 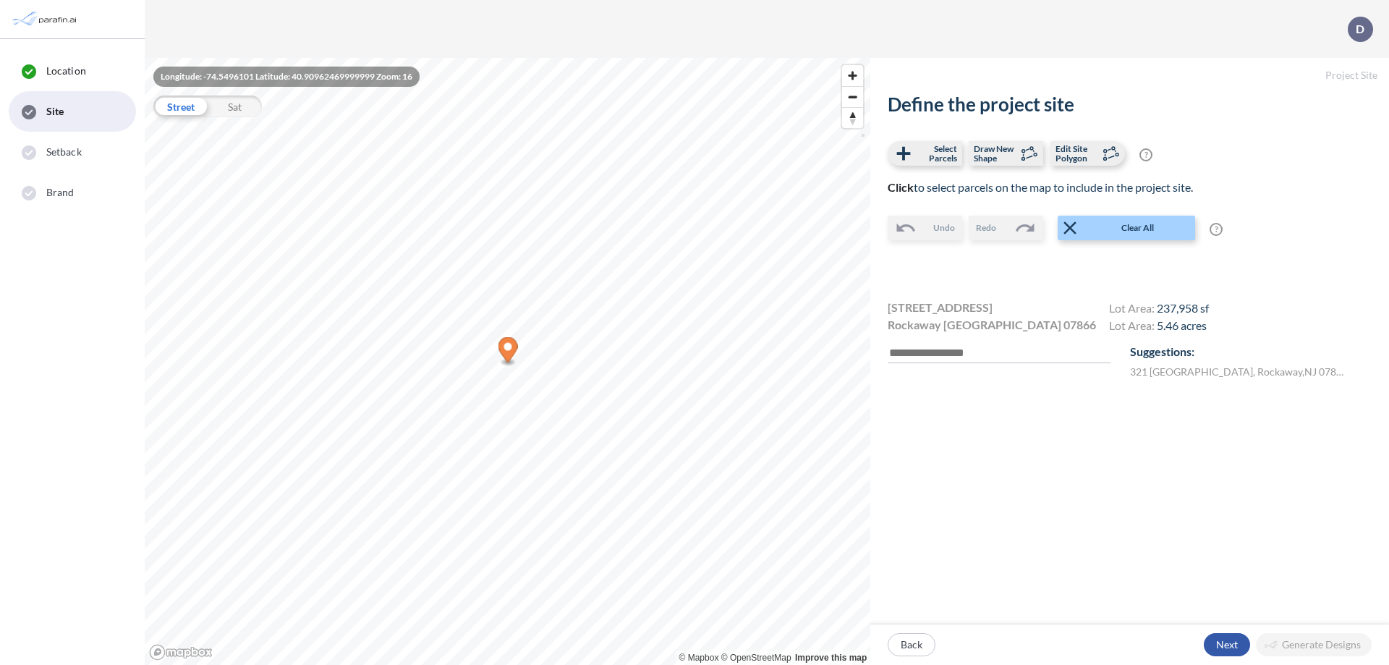 What do you see at coordinates (924, 228) in the screenshot?
I see `button: Undo` at bounding box center [924, 228].